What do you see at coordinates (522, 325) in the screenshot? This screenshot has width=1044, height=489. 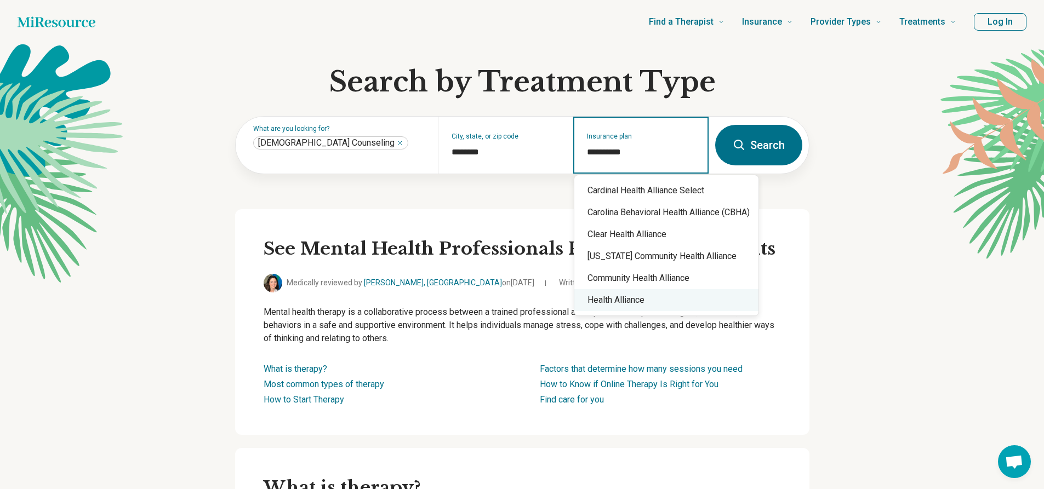 I see `p: Mental health therapy is a collaborative process between a trained professional and a patient to ...` at bounding box center [522, 325].